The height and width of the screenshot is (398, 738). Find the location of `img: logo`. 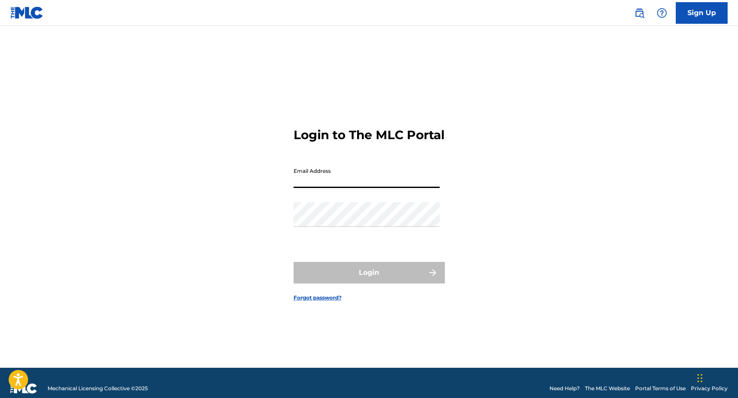

img: logo is located at coordinates (24, 389).